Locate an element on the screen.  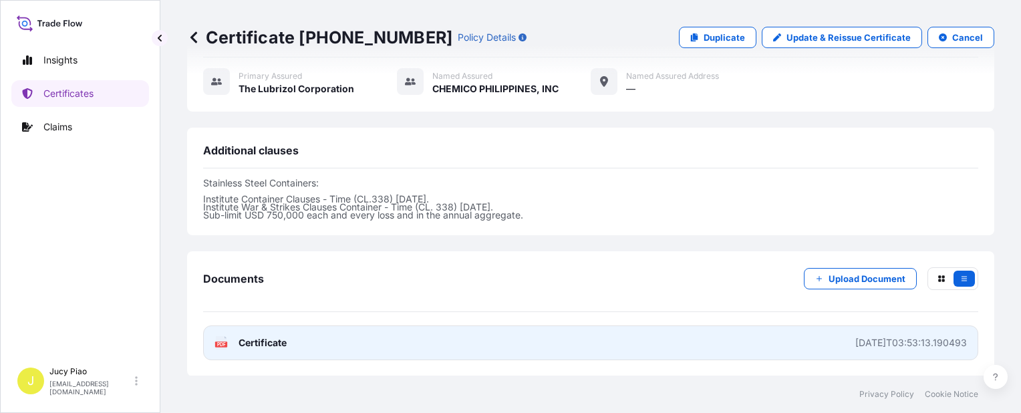
a: Insights is located at coordinates (80, 60).